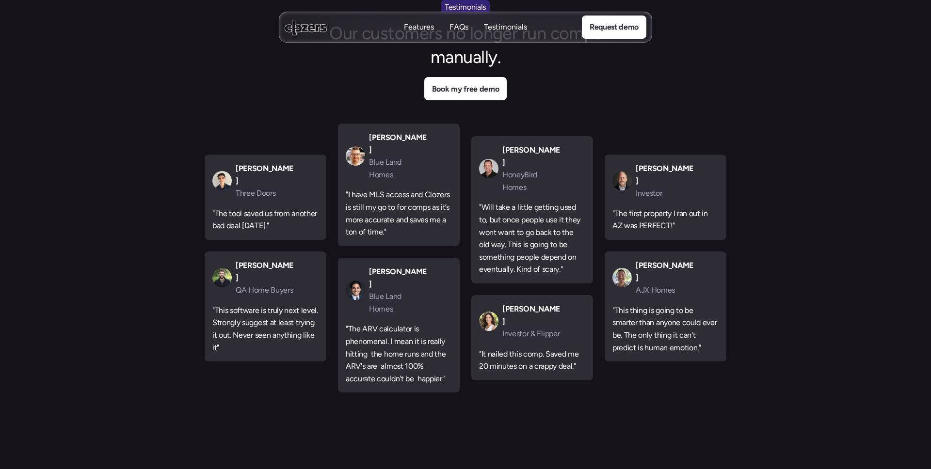  I want to click on p: "Will take a little getting used to, but once people use it they wont want to go back to the old ..., so click(532, 239).